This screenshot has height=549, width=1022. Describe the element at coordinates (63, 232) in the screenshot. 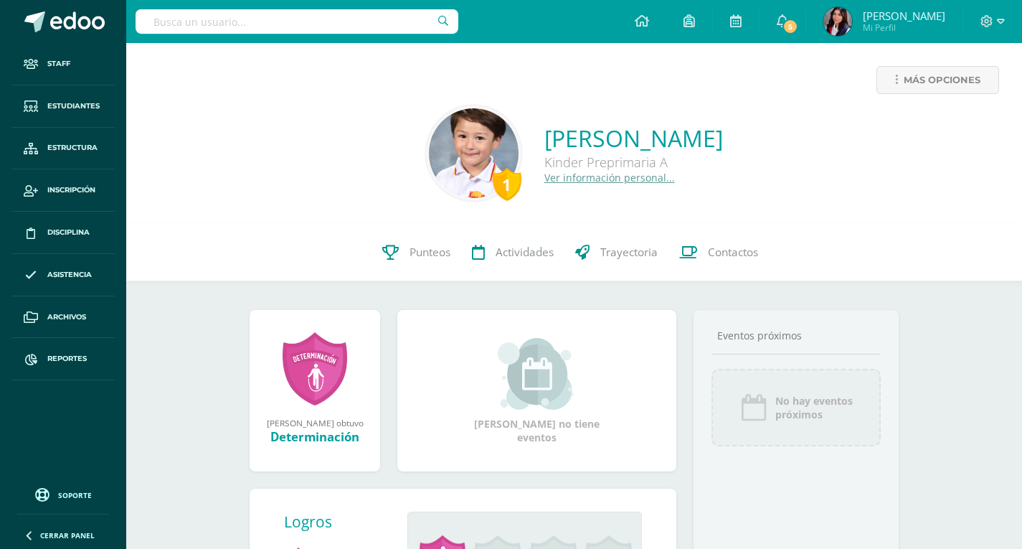

I see `a: Disciplina` at that location.